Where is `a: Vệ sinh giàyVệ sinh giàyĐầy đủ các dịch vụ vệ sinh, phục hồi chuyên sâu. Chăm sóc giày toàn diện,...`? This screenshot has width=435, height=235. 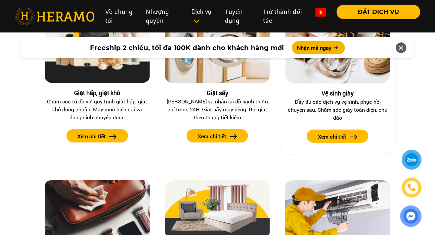 a: Vệ sinh giàyVệ sinh giàyĐầy đủ các dịch vụ vệ sinh, phục hồi chuyên sâu. Chăm sóc giày toàn diện,... is located at coordinates (338, 86).